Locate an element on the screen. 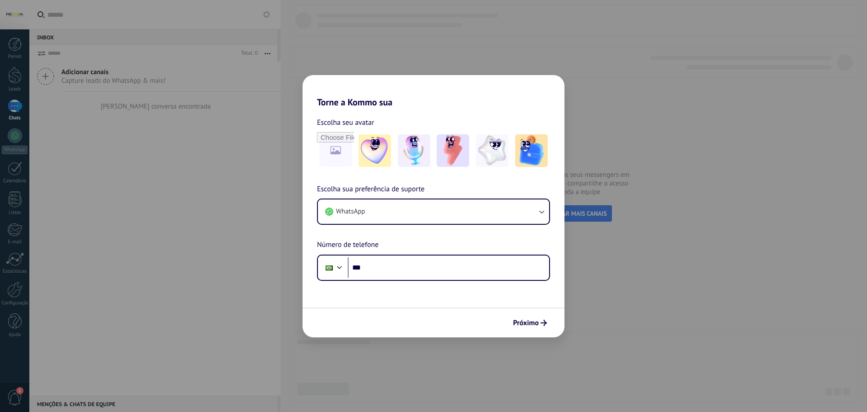  div: Brazil: + 55 is located at coordinates (329, 267).